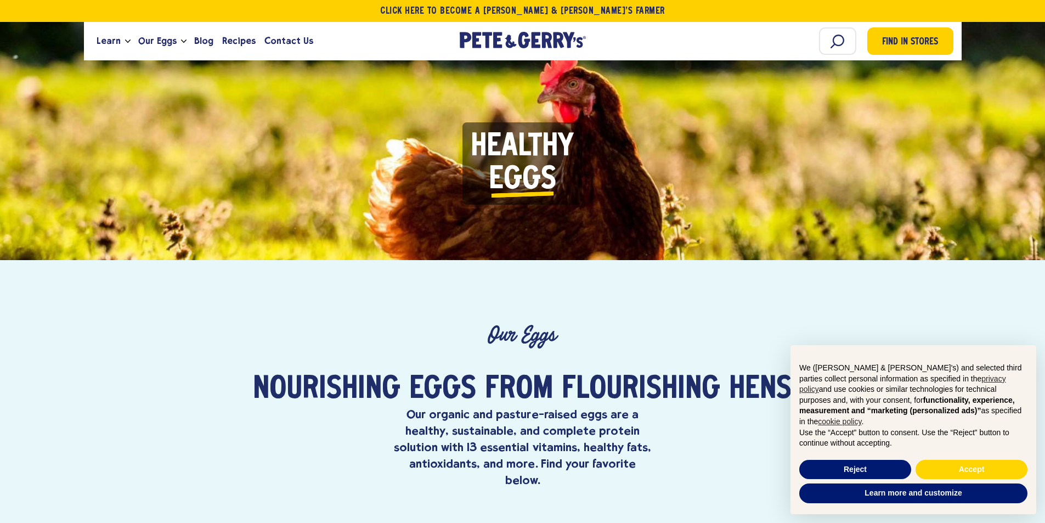  Describe the element at coordinates (910, 41) in the screenshot. I see `a: Find in Stores` at that location.